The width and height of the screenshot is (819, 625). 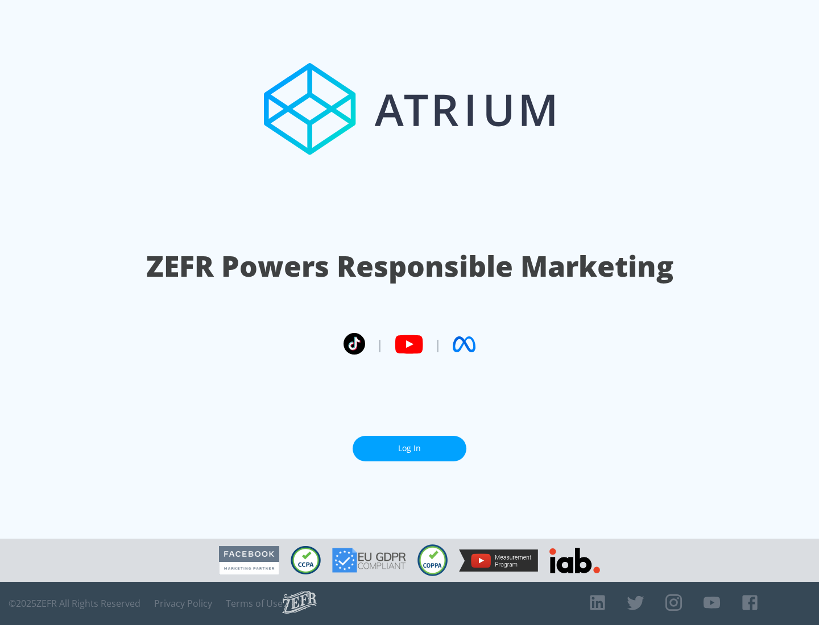 I want to click on a: Privacy Policy, so click(x=183, y=604).